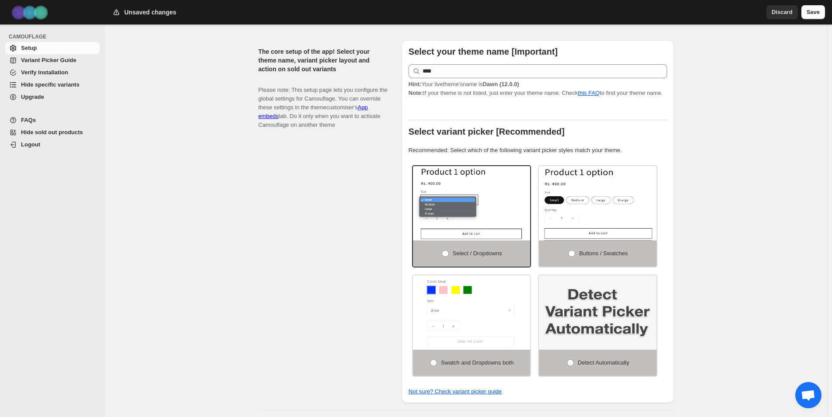  I want to click on span: Upgrade, so click(32, 97).